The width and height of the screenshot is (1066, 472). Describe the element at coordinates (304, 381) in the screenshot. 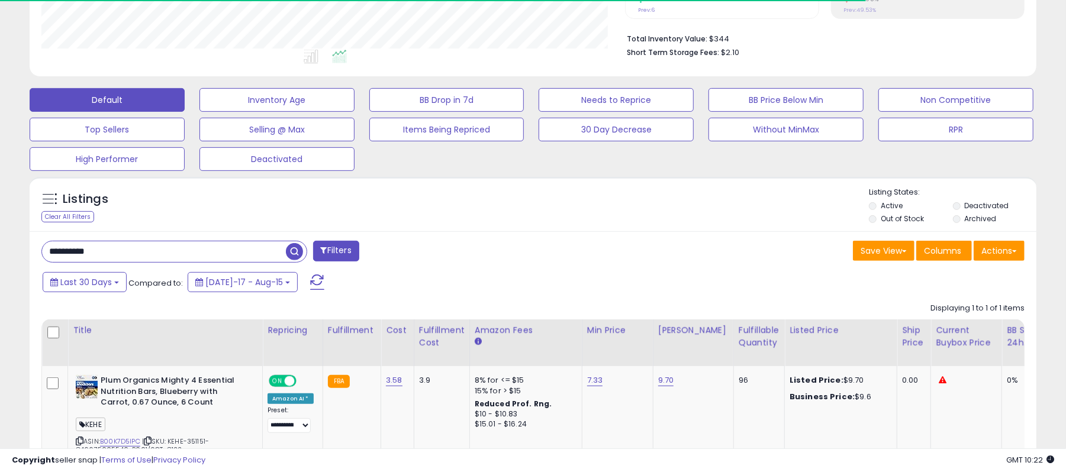

I see `span: OFF` at that location.